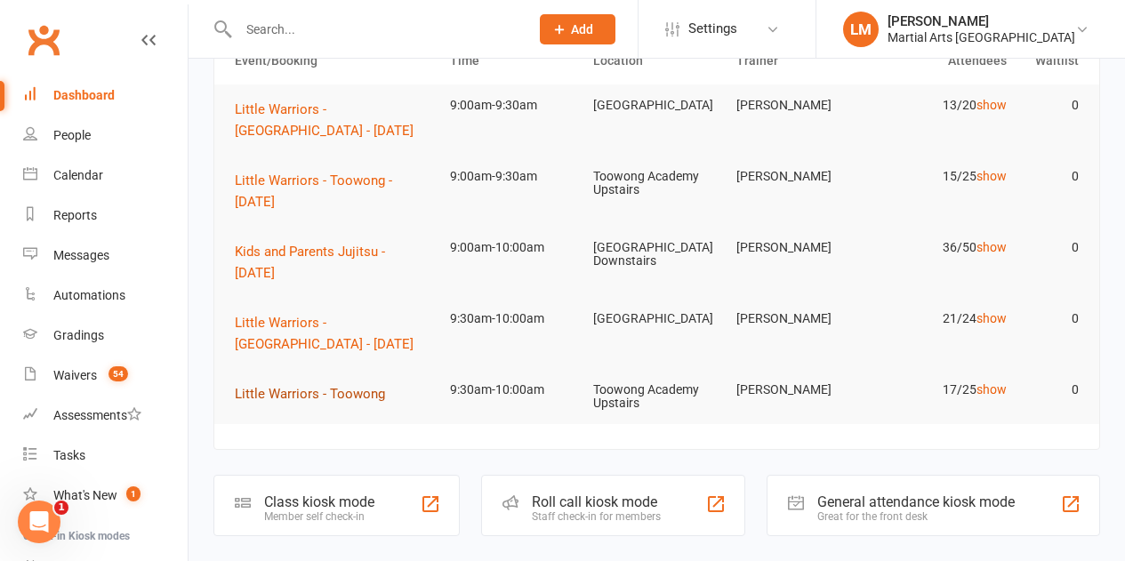  Describe the element at coordinates (596, 517) in the screenshot. I see `div: Staff check-in for members` at that location.